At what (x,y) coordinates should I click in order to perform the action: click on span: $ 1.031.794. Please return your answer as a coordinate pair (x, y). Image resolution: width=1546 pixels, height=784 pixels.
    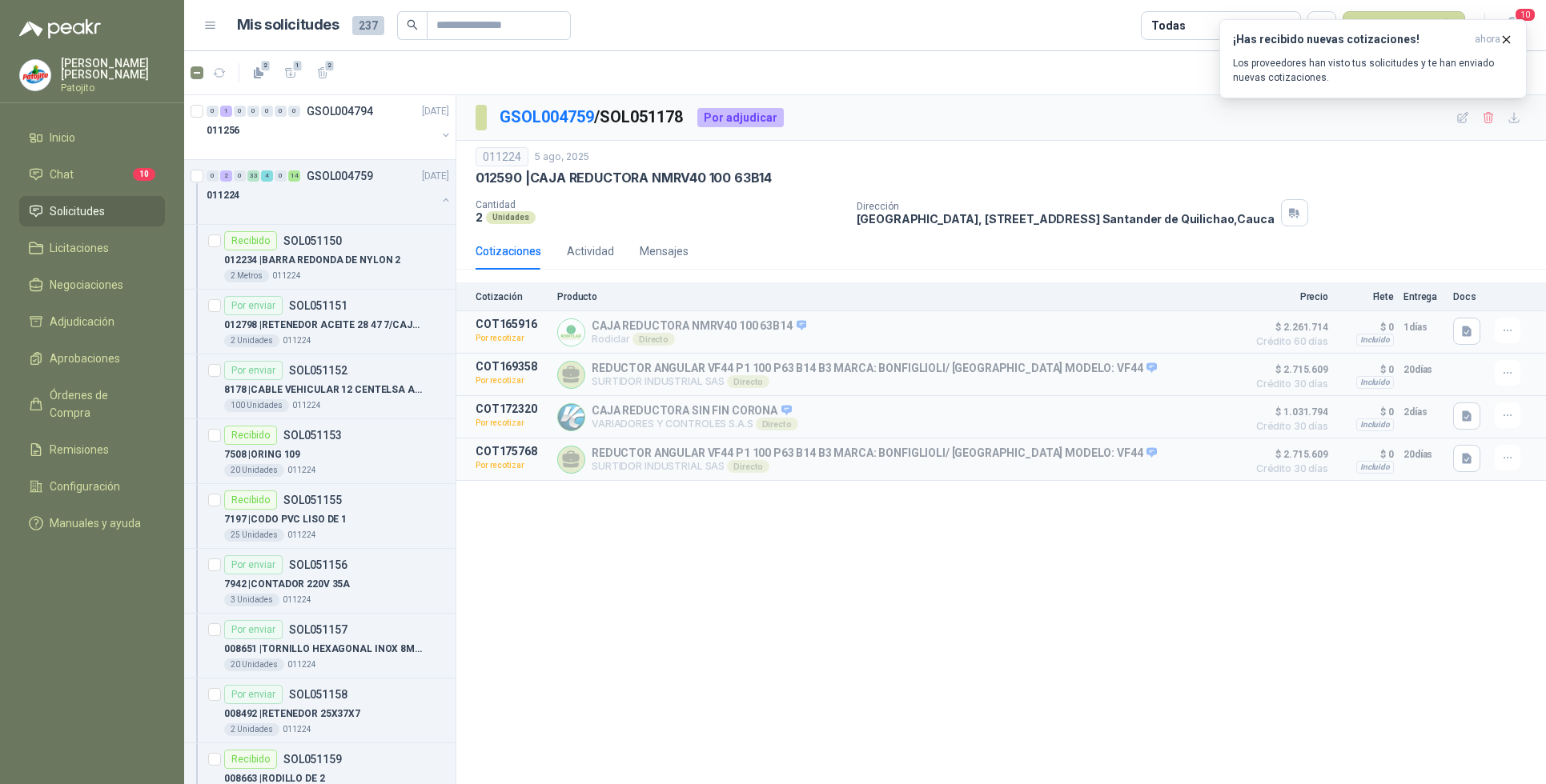
    Looking at the image, I should click on (1288, 412).